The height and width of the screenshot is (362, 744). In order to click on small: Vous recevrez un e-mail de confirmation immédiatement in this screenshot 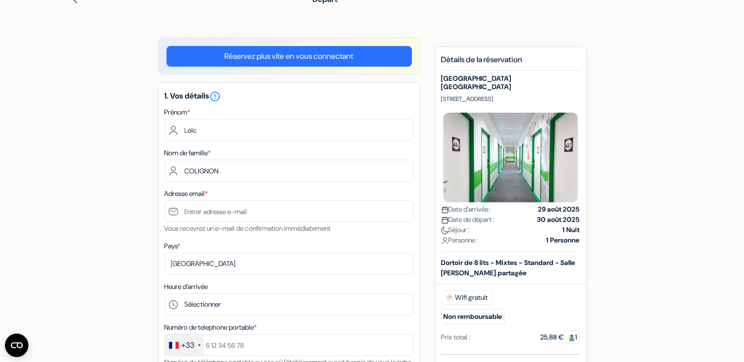, I will do `click(248, 228)`.